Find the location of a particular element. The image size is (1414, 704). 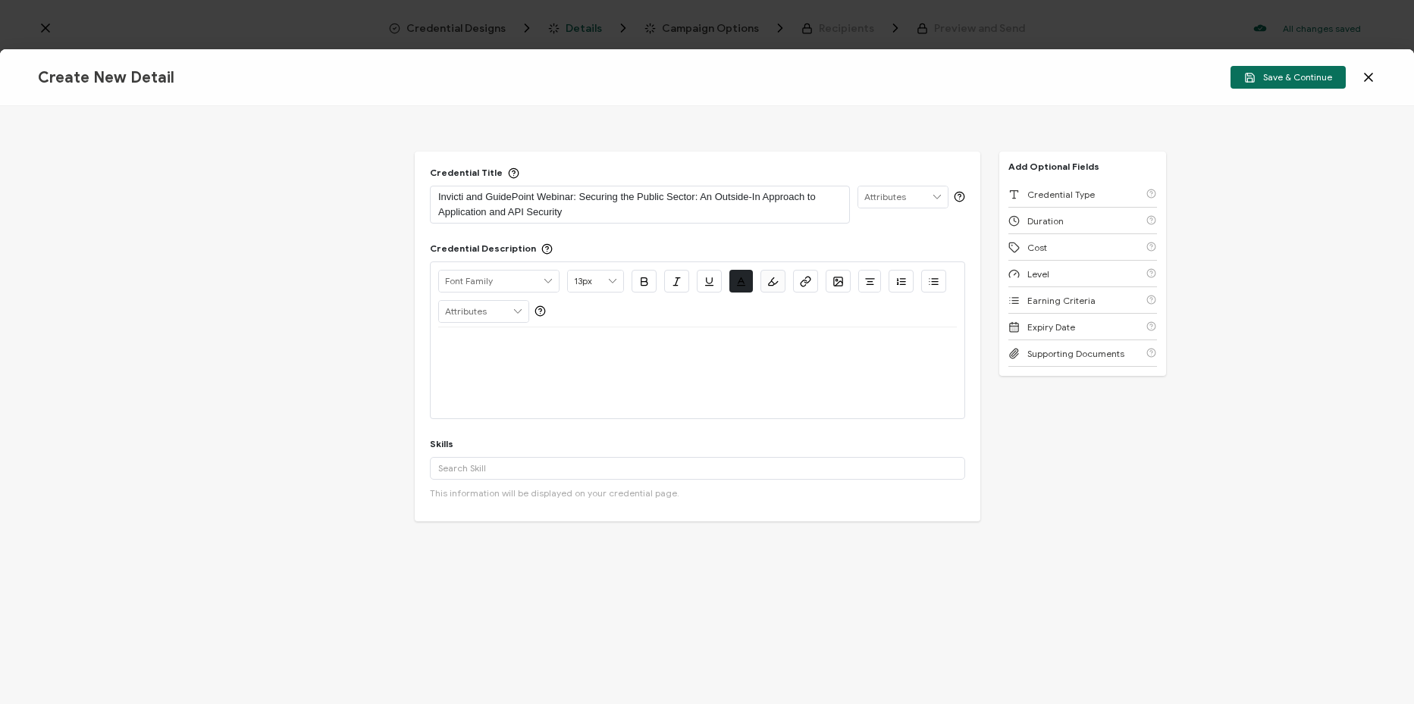

span: Earning Criteria is located at coordinates (1061, 300).